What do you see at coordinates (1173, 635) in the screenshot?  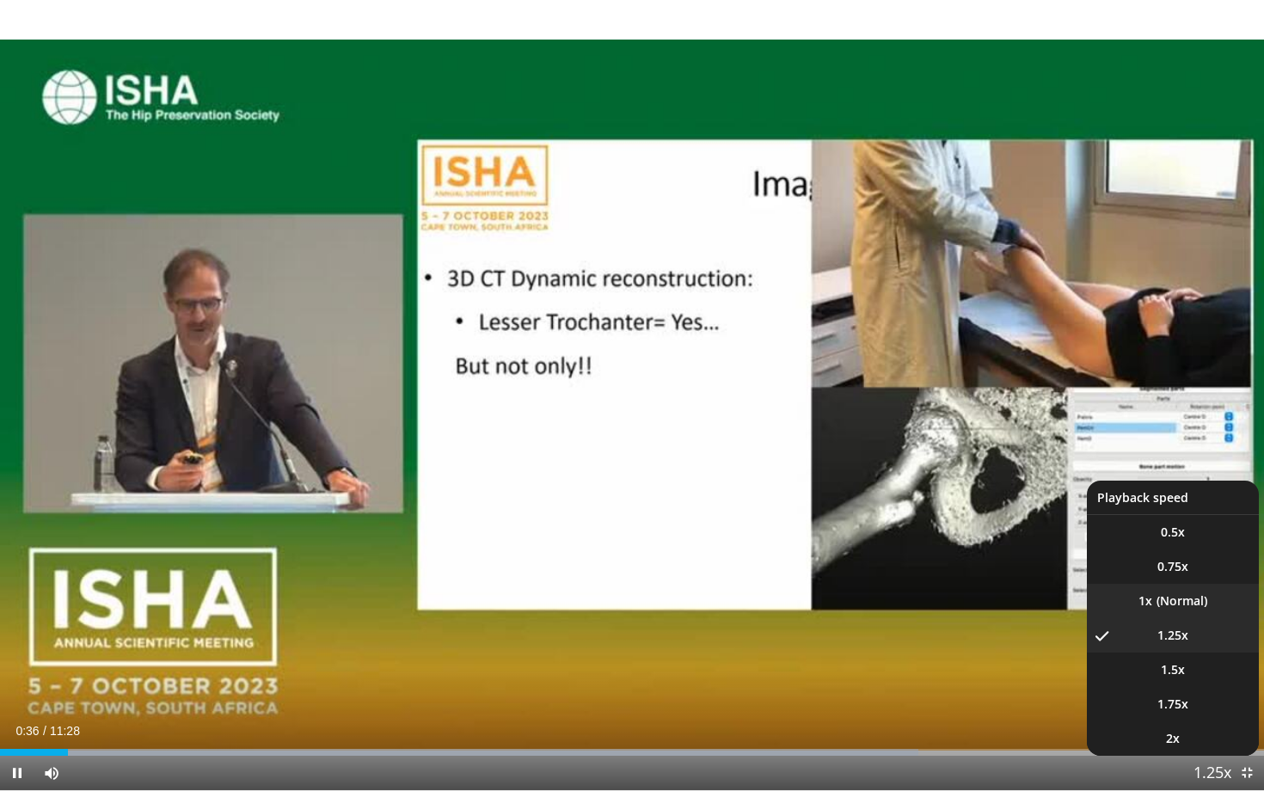 I see `span: 1.25x` at bounding box center [1173, 635].